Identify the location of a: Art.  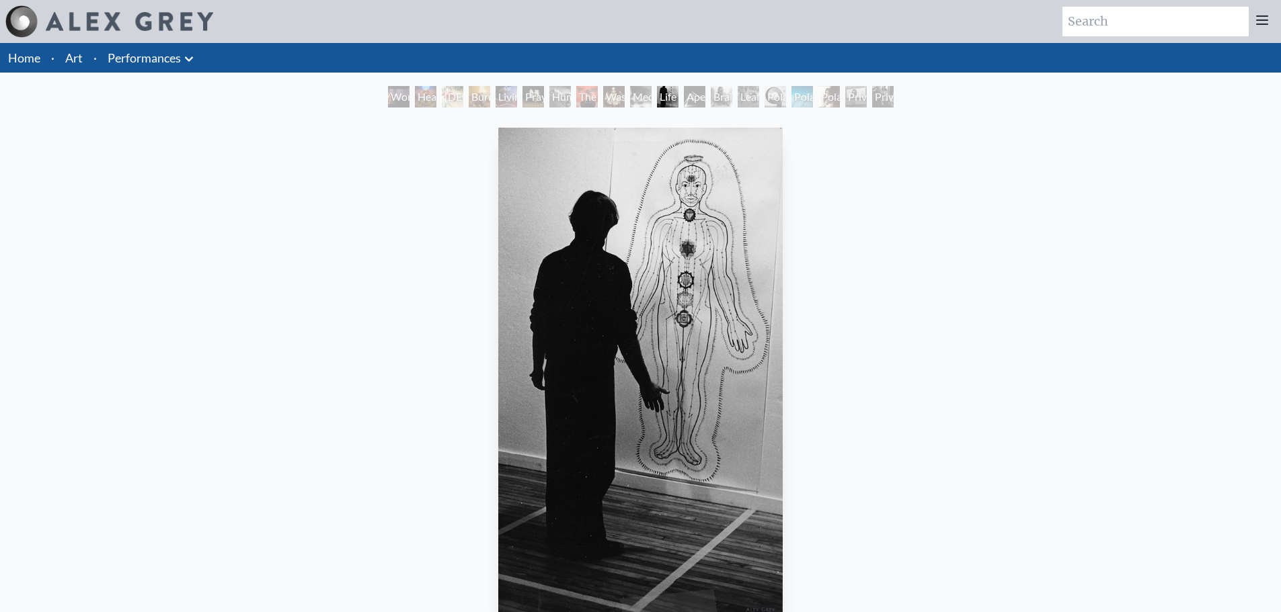
(74, 58).